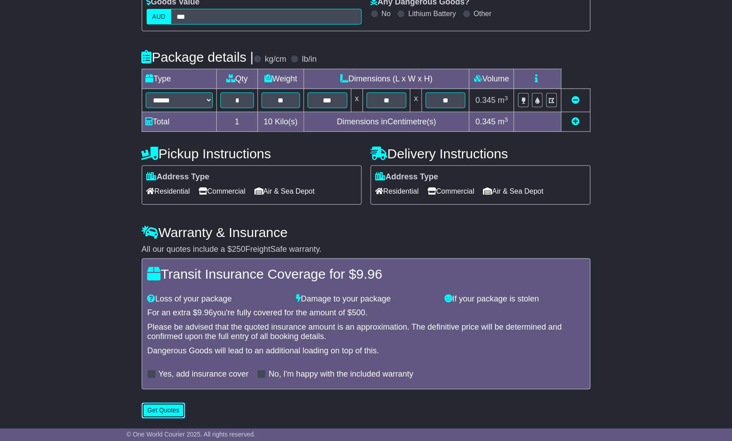 Image resolution: width=732 pixels, height=441 pixels. Describe the element at coordinates (366, 274) in the screenshot. I see `h4: Transit Insurance Coverage for $` at that location.